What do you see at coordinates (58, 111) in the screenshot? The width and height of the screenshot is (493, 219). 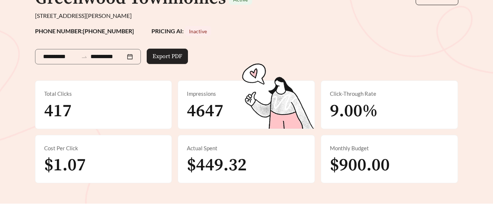 I see `span: 417` at bounding box center [58, 111].